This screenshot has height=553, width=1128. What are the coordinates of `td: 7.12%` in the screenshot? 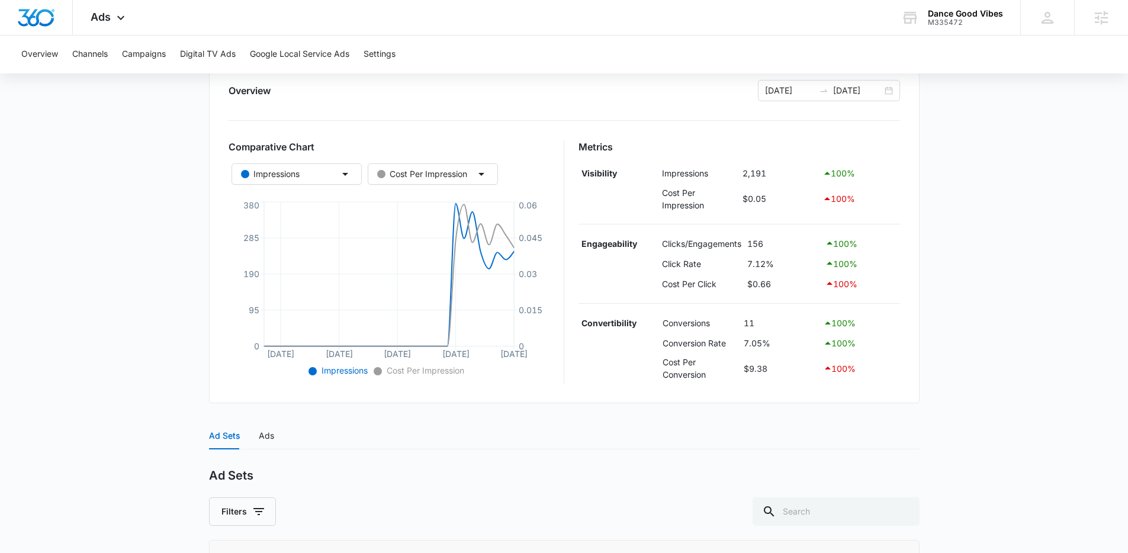 It's located at (783, 263).